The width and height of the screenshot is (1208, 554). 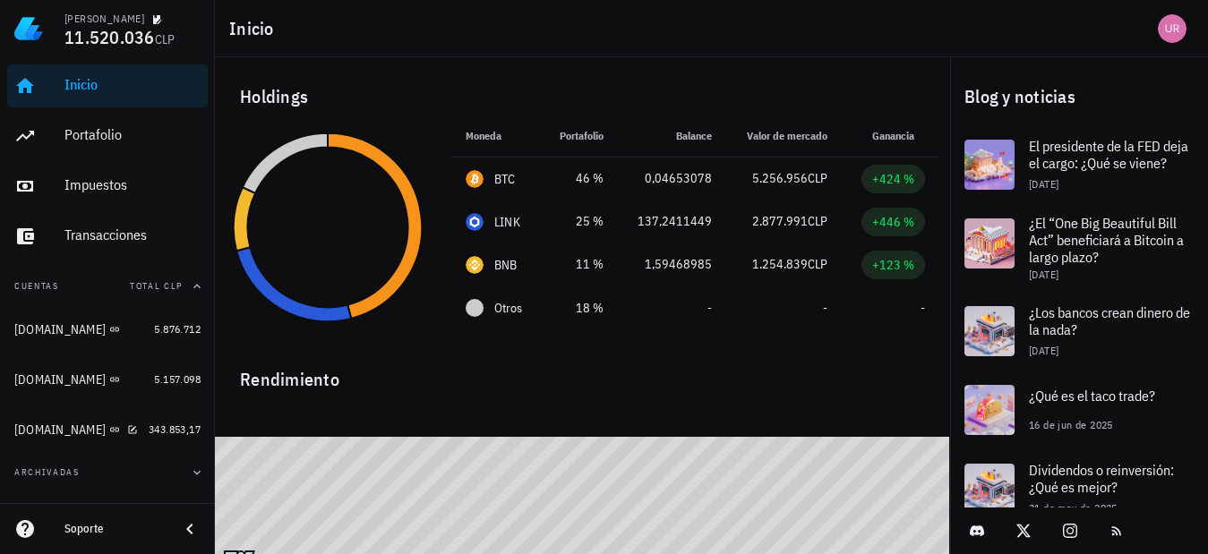 What do you see at coordinates (1106, 240) in the screenshot?
I see `span: ¿El “One Big Beautiful Bill Act” beneficiará a Bitcoin a largo plazo?` at bounding box center [1106, 240].